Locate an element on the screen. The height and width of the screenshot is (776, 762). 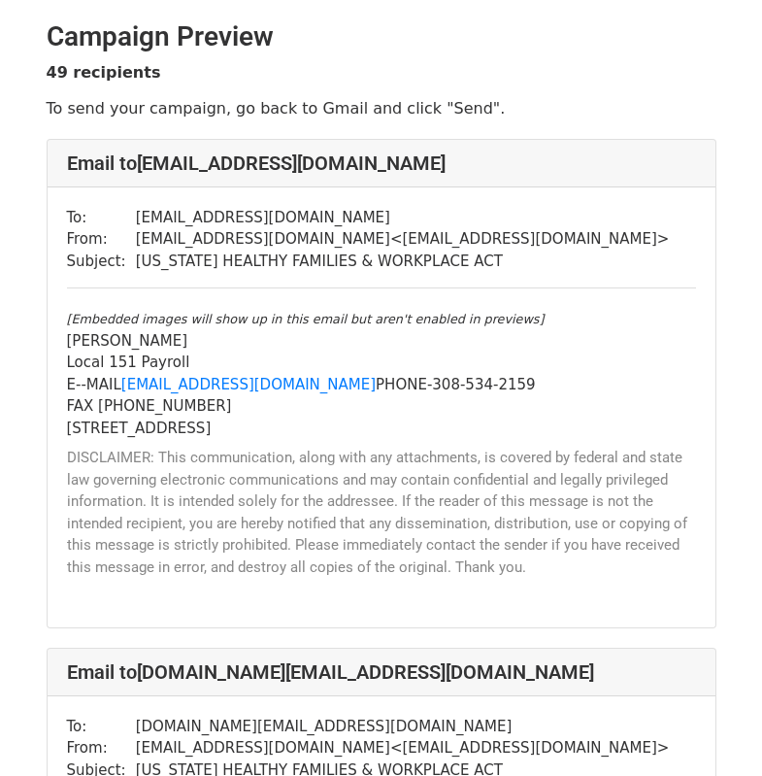
td: Subject: is located at coordinates (101, 261).